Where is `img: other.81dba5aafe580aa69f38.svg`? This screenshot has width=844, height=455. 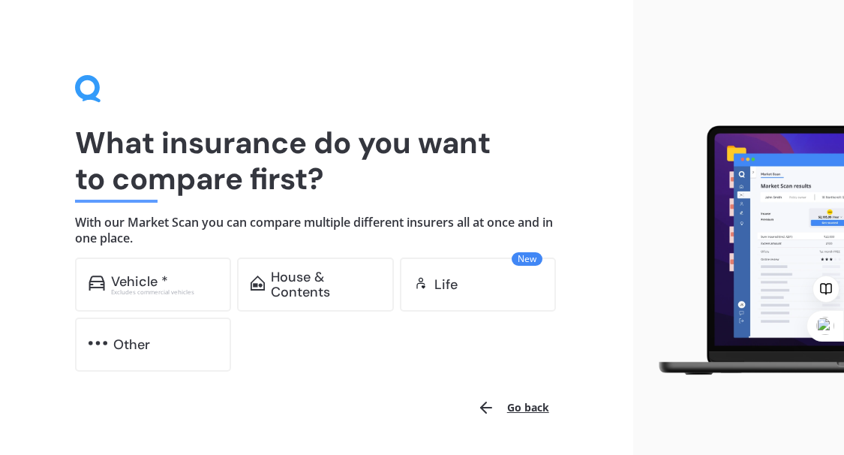
img: other.81dba5aafe580aa69f38.svg is located at coordinates (98, 343).